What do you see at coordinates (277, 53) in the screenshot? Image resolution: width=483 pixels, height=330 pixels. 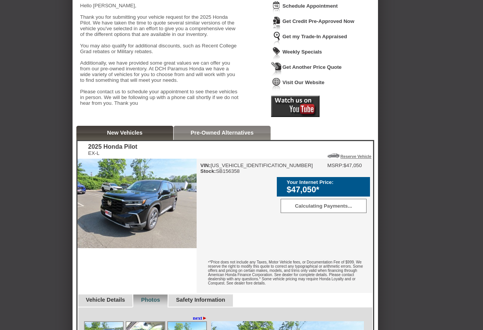 I see `img: Icon_WeeklySpecials.png` at bounding box center [277, 53].